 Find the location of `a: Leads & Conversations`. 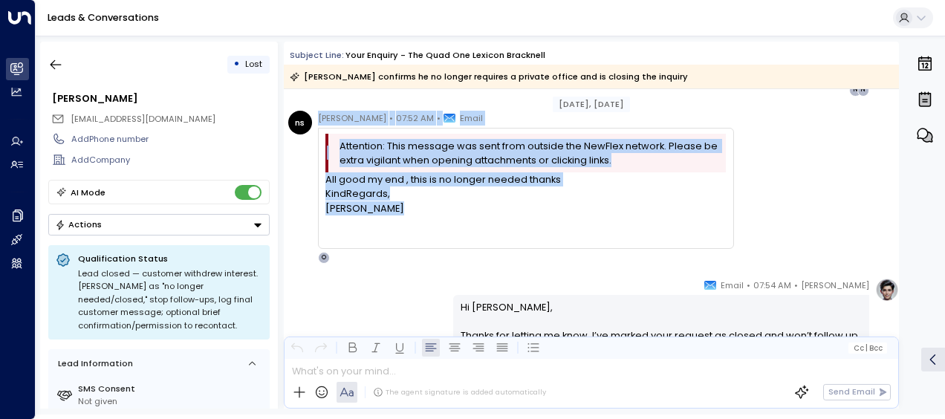

a: Leads & Conversations is located at coordinates (103, 17).